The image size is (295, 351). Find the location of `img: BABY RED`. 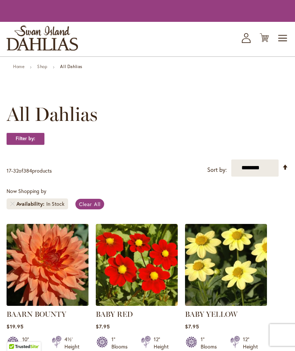

img: BABY RED is located at coordinates (137, 265).